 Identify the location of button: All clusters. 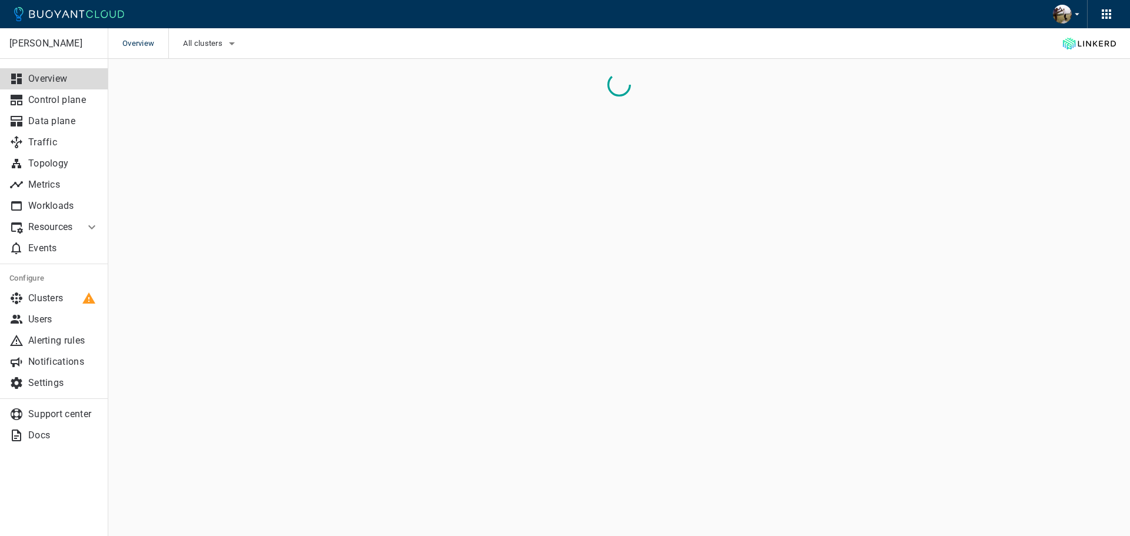
(211, 44).